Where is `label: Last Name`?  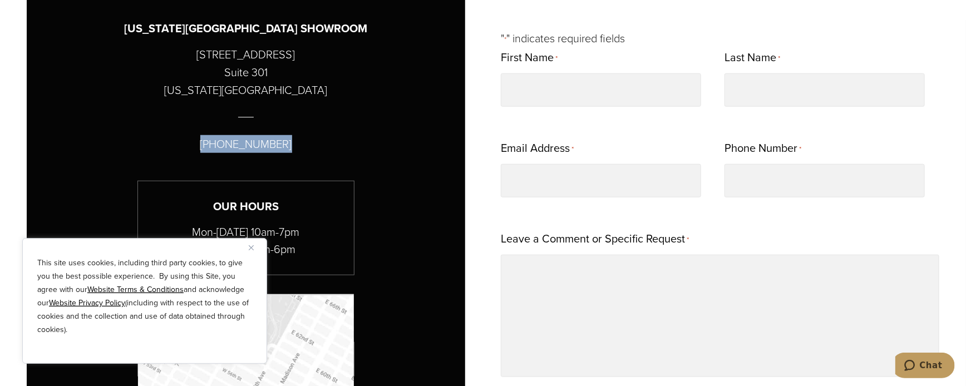
label: Last Name is located at coordinates (752, 58).